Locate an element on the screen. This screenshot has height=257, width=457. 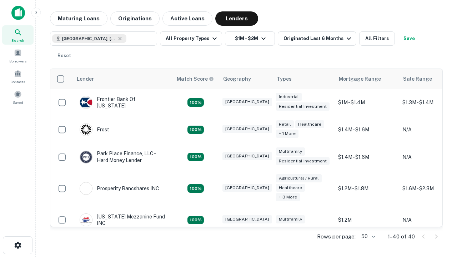
div: Originated Last 6 Months is located at coordinates (318, 39).